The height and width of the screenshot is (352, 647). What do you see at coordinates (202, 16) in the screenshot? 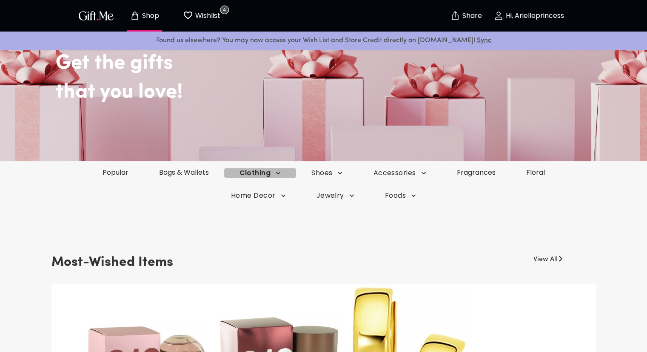
I see `button: Wishlist page` at bounding box center [202, 16].